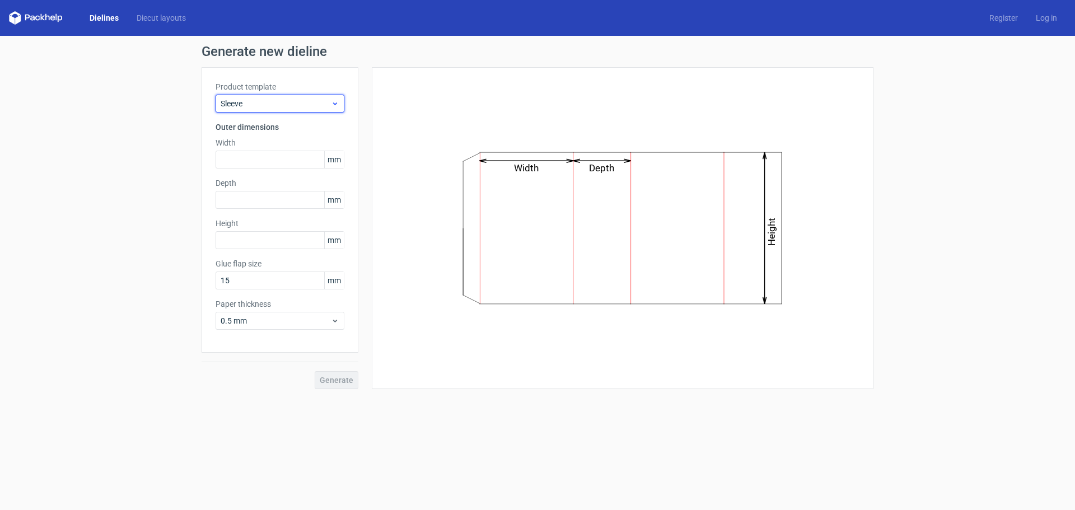 The height and width of the screenshot is (510, 1075). I want to click on label: Width, so click(280, 143).